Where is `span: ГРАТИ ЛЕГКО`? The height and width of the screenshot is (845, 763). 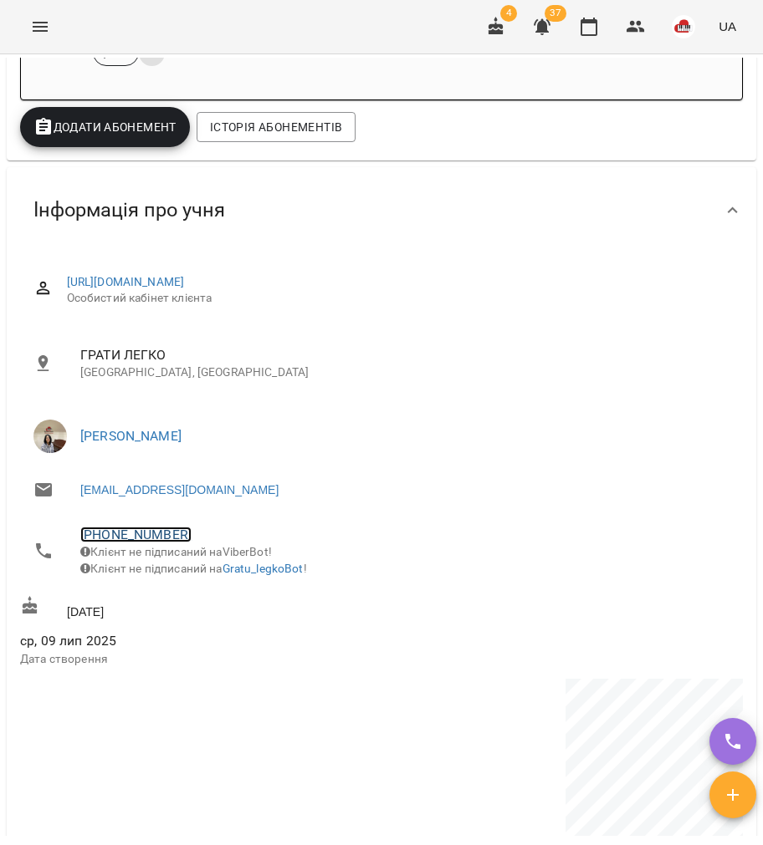 span: ГРАТИ ЛЕГКО is located at coordinates (405, 355).